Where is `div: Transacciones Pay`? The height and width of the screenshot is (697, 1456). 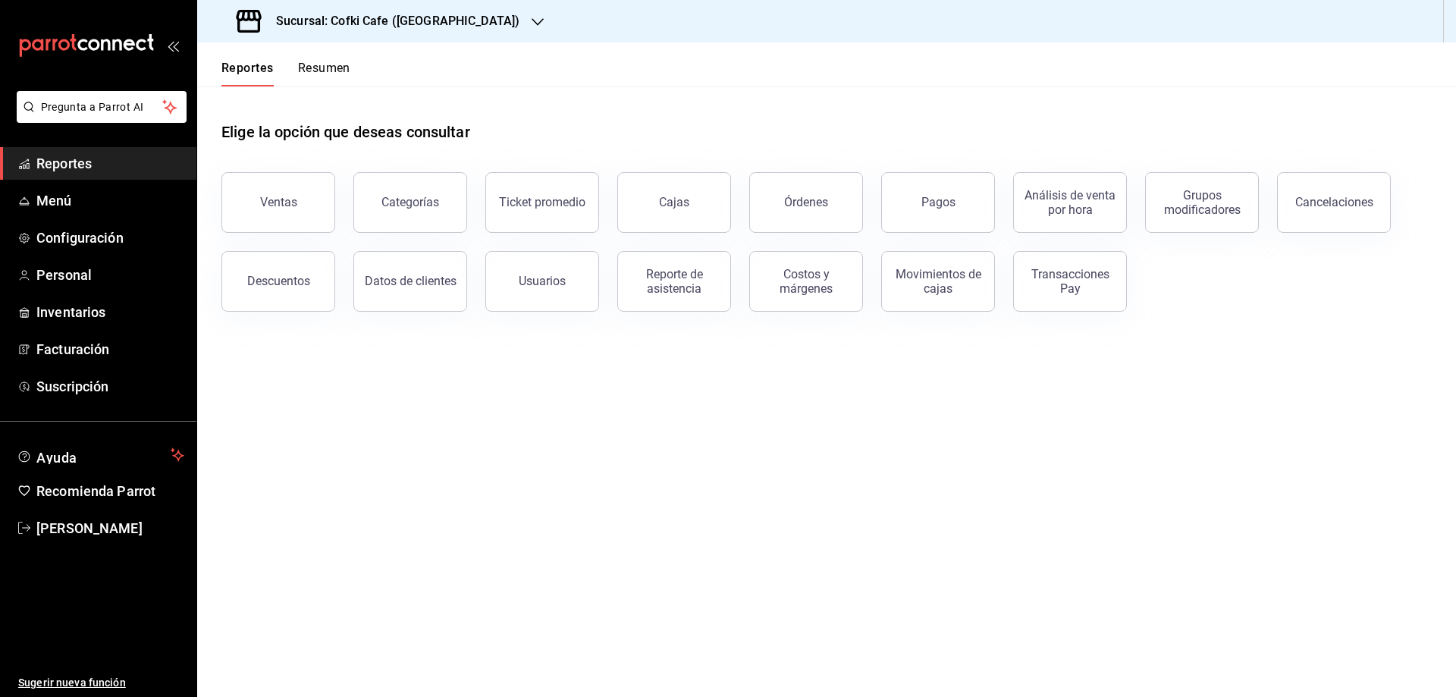 div: Transacciones Pay is located at coordinates (1070, 281).